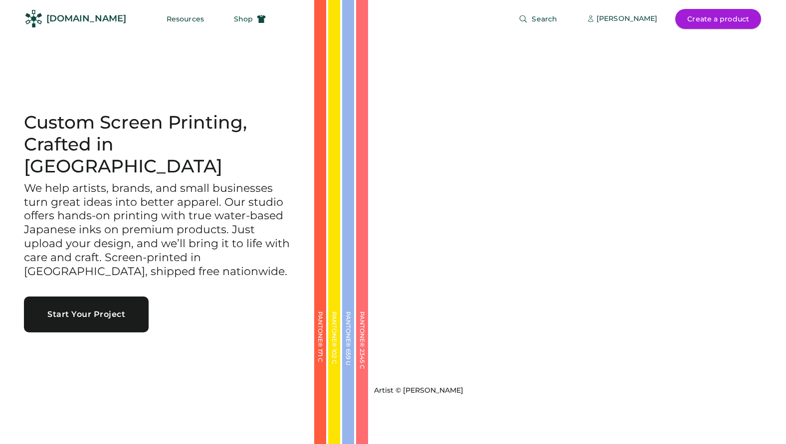 This screenshot has height=444, width=786. Describe the element at coordinates (86, 315) in the screenshot. I see `button: Start Your Project` at that location.